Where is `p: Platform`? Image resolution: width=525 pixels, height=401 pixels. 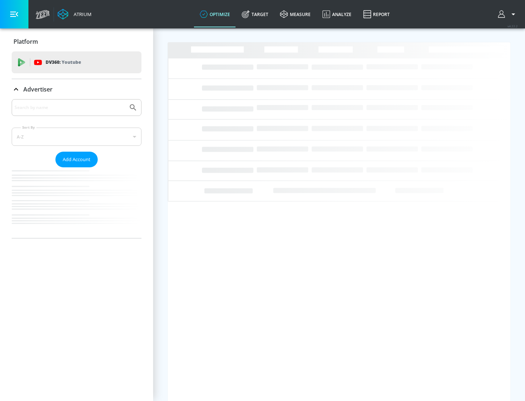
p: Platform is located at coordinates (26, 42).